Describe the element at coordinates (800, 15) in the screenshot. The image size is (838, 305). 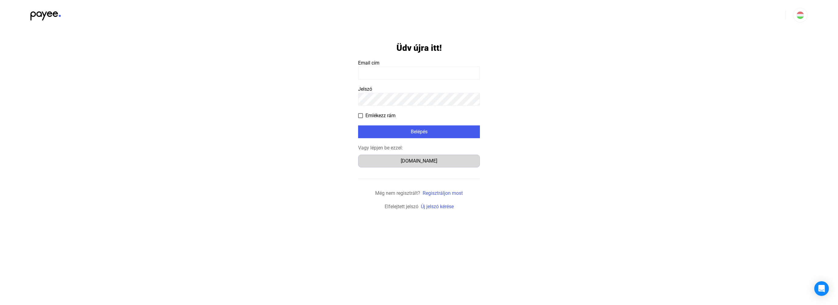
I see `button: HU` at that location.